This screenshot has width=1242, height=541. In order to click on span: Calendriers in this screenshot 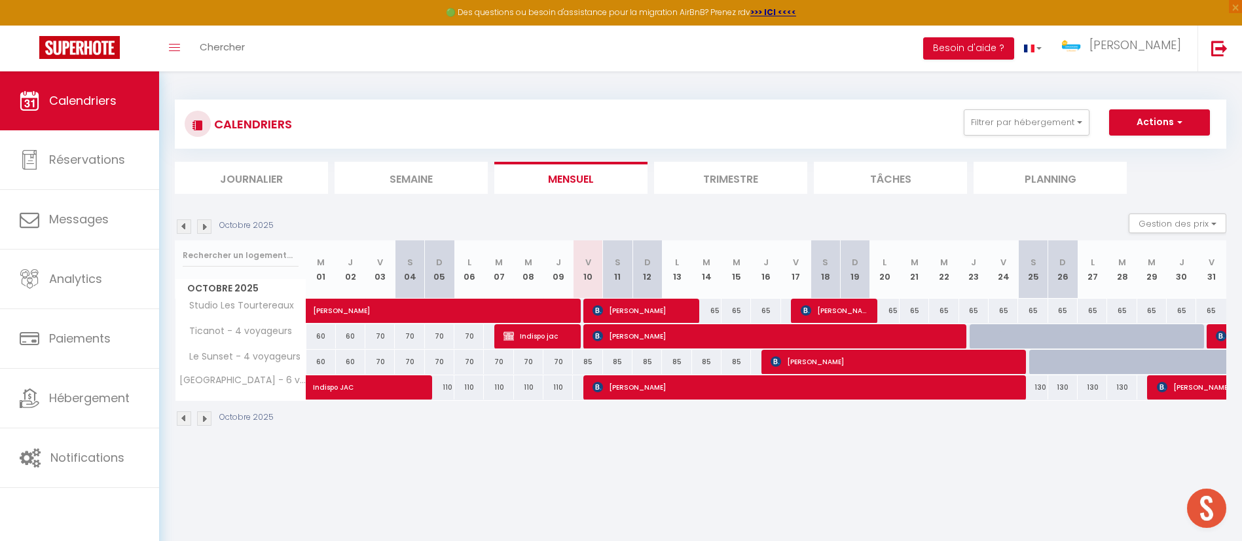, I will do `click(83, 100)`.